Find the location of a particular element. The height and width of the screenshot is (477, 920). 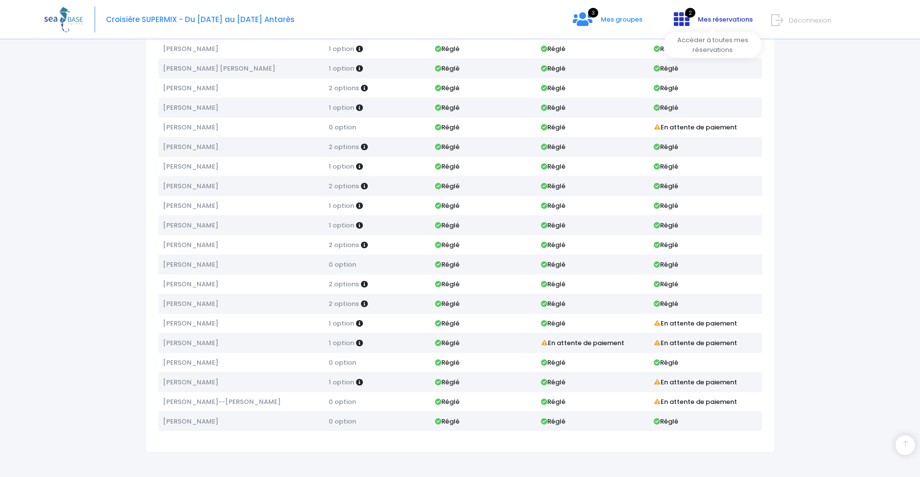

div: Accéder à toutes mes réservations is located at coordinates (712, 45).